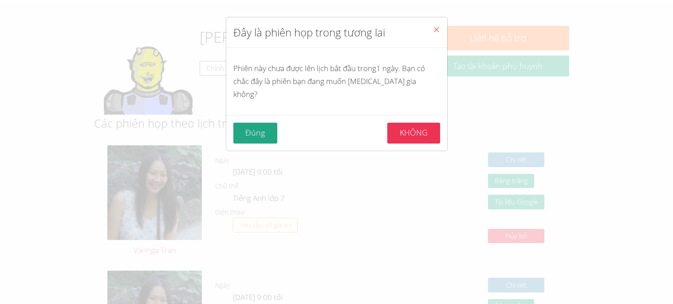 The height and width of the screenshot is (304, 673). Describe the element at coordinates (256, 133) in the screenshot. I see `button: Đúng` at that location.